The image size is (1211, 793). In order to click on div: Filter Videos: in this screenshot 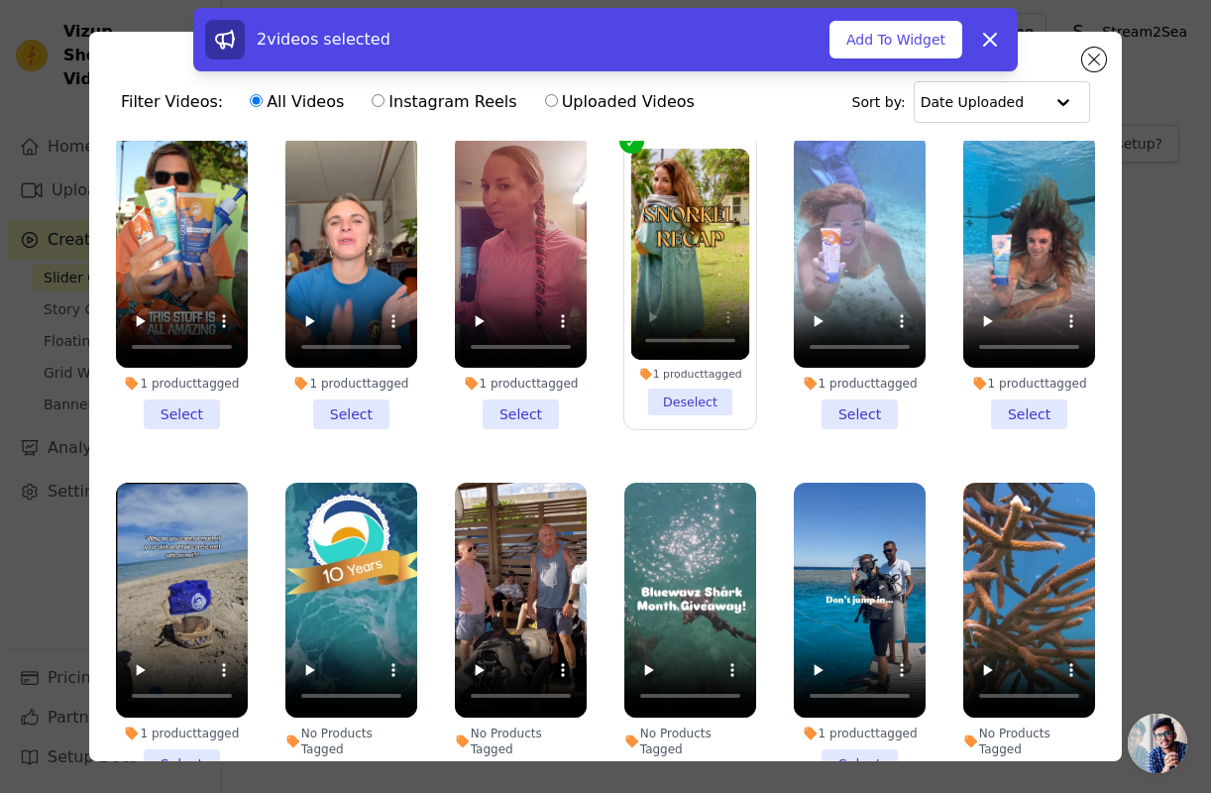, I will do `click(413, 102)`.